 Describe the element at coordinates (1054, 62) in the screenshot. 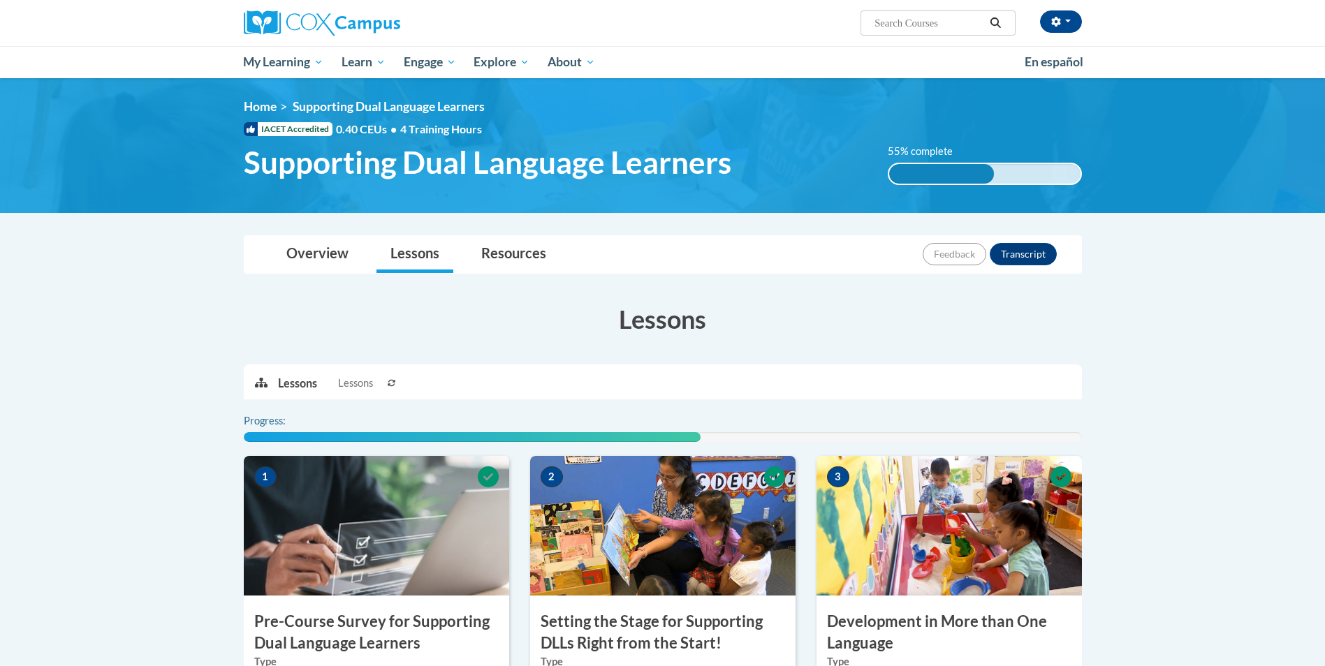

I see `a: En español` at that location.